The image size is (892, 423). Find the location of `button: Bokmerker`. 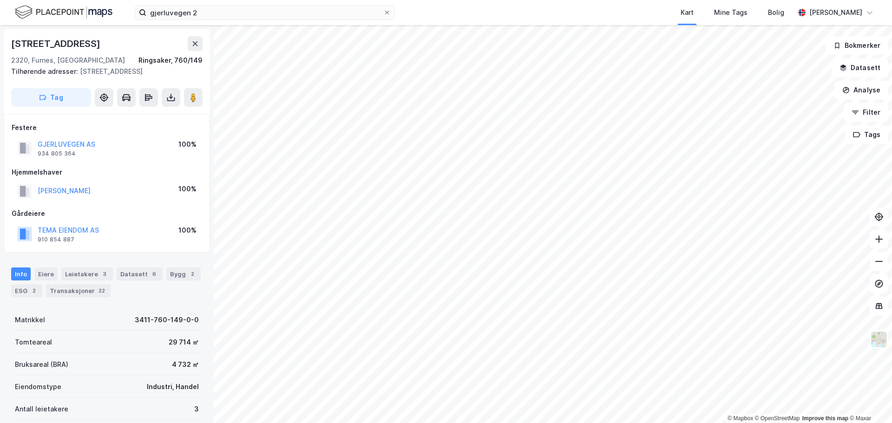

button: Bokmerker is located at coordinates (857, 46).